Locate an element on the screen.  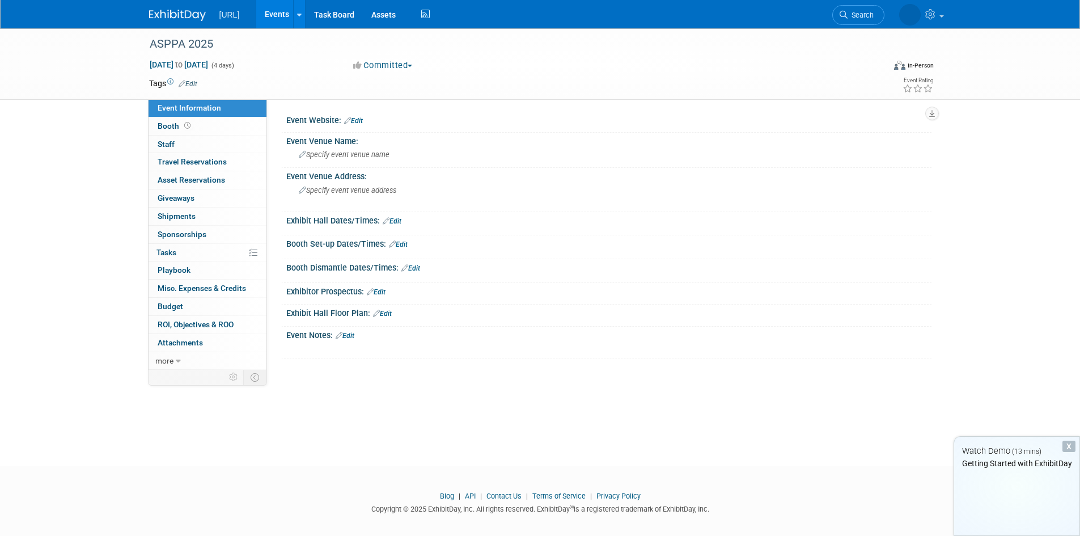
span: Event Information is located at coordinates (189, 108).